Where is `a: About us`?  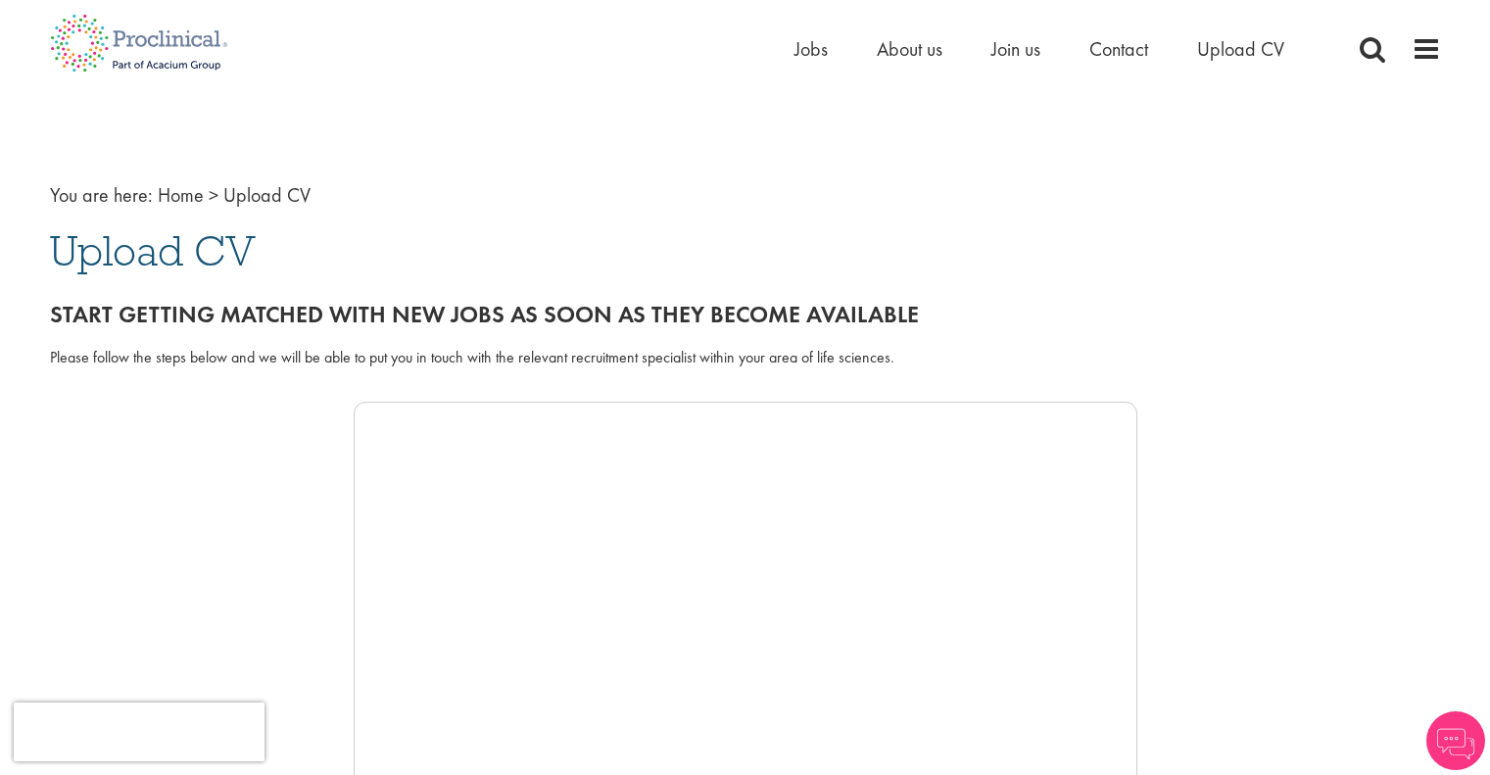 a: About us is located at coordinates (909, 49).